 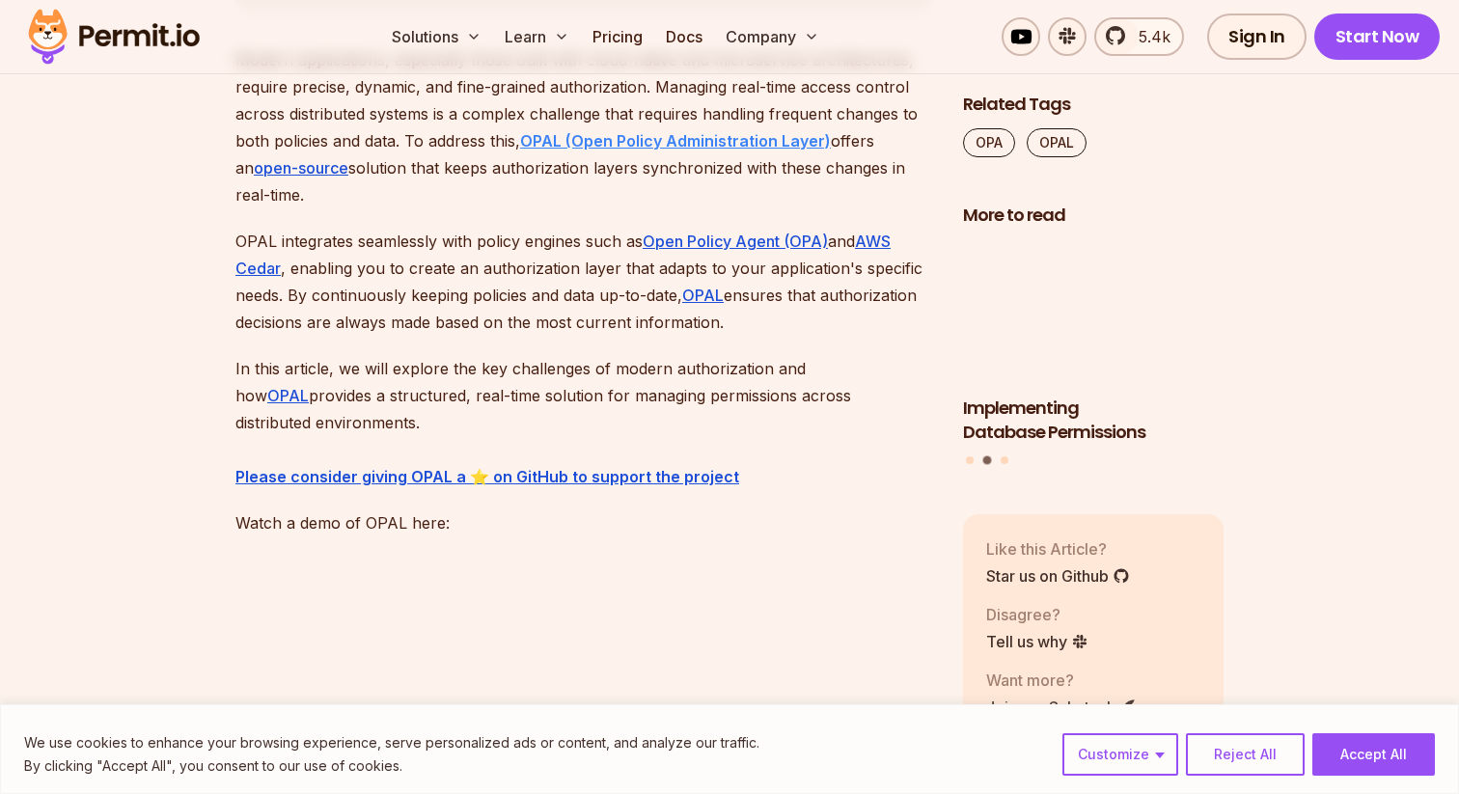 I want to click on button: Go to slide 1, so click(x=970, y=461).